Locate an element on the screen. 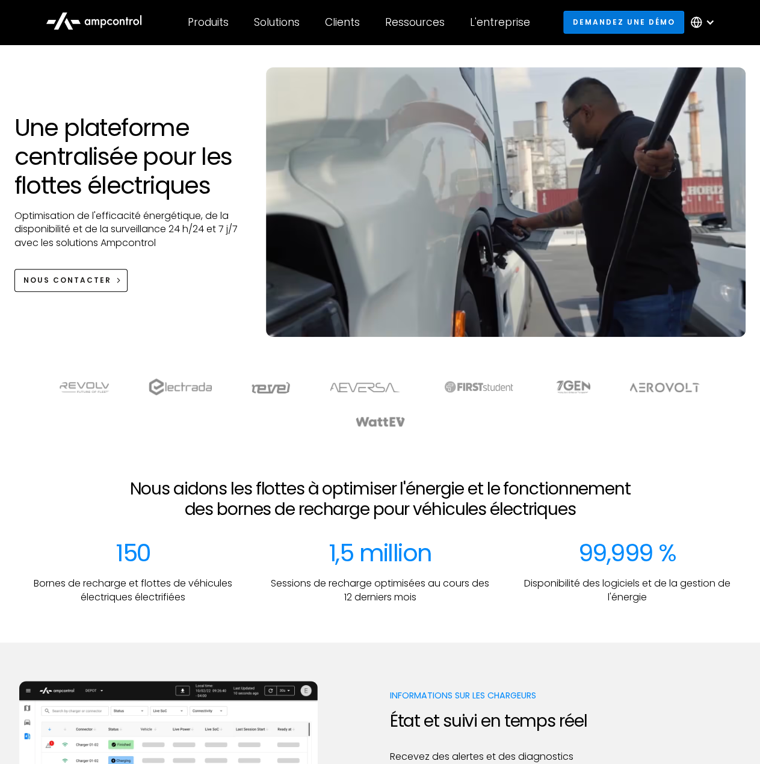 The image size is (760, 764). div: Clients is located at coordinates (342, 22).